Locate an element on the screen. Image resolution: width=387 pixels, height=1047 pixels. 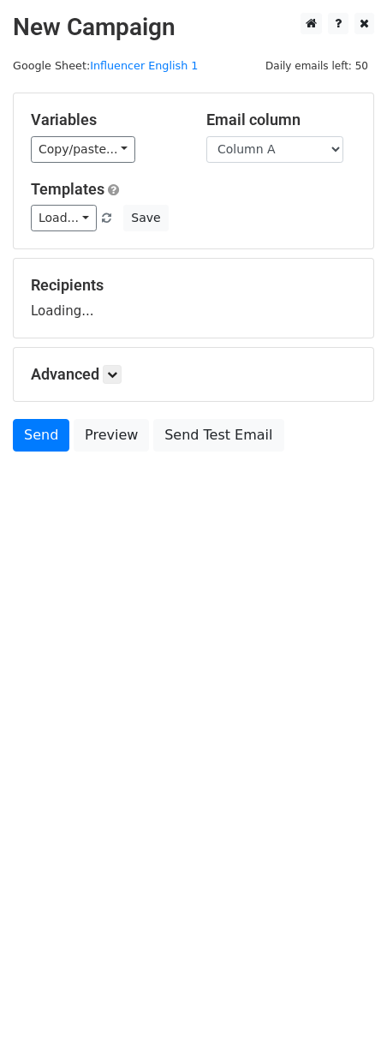
div: Loading... is located at coordinates (194, 298).